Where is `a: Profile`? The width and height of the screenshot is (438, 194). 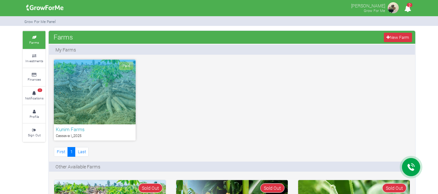 a: Profile is located at coordinates (34, 114).